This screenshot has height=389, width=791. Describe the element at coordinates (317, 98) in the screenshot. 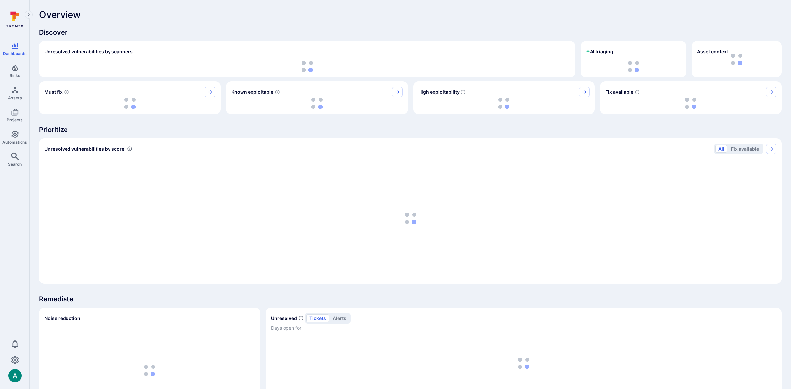

I see `div: Known exploitable` at that location.